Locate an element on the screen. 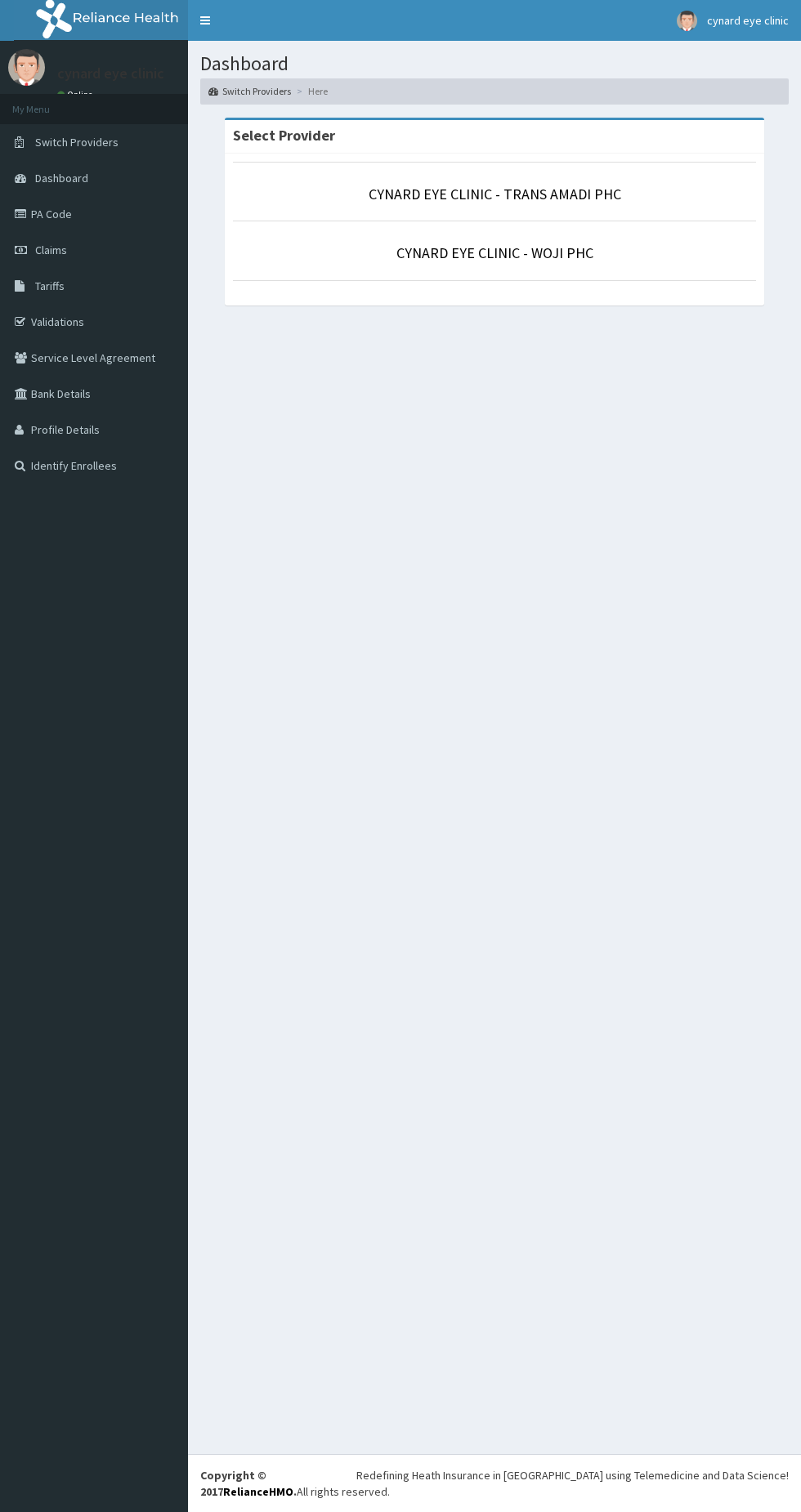 This screenshot has height=1512, width=801. h1: Dashboard is located at coordinates (495, 64).